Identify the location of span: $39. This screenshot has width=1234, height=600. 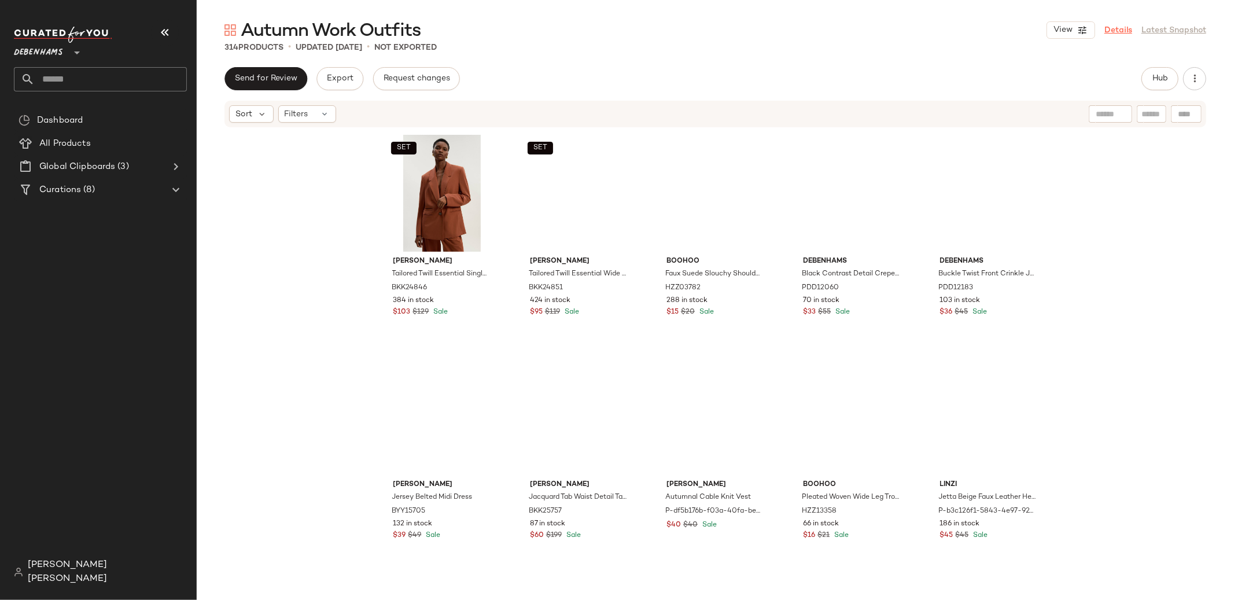
(400, 536).